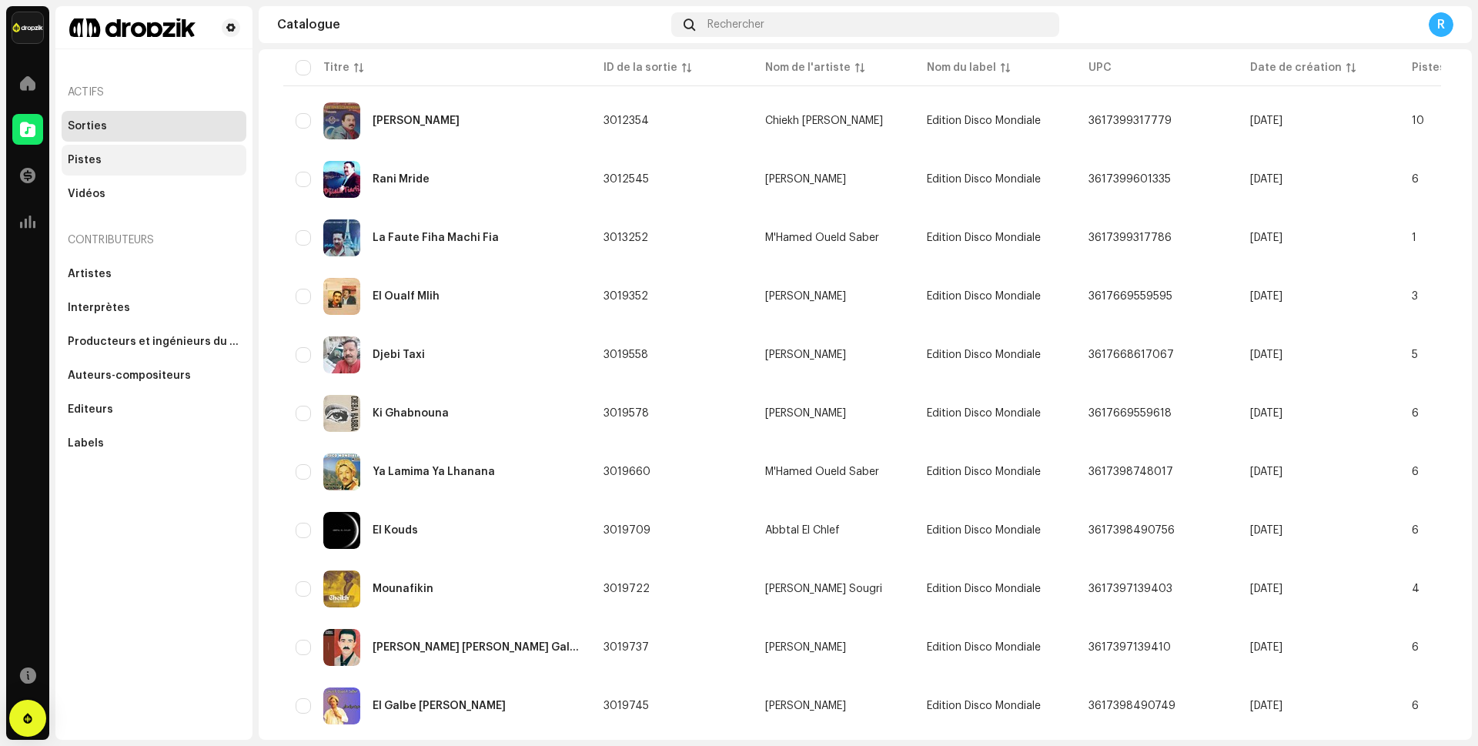  What do you see at coordinates (154, 92) in the screenshot?
I see `div: Actifs` at bounding box center [154, 92].